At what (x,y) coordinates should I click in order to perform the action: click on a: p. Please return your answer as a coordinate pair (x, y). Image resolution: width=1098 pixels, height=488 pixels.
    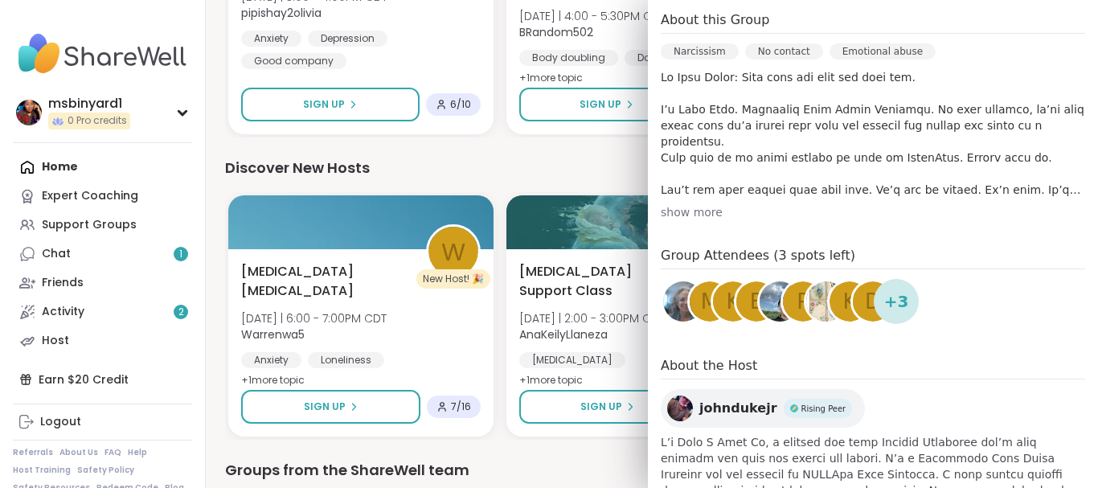
    Looking at the image, I should click on (803, 301).